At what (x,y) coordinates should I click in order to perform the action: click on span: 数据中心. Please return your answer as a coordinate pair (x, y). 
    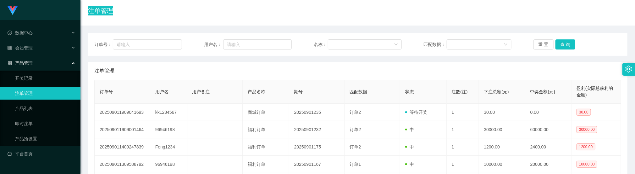
    Looking at the image, I should click on (20, 33).